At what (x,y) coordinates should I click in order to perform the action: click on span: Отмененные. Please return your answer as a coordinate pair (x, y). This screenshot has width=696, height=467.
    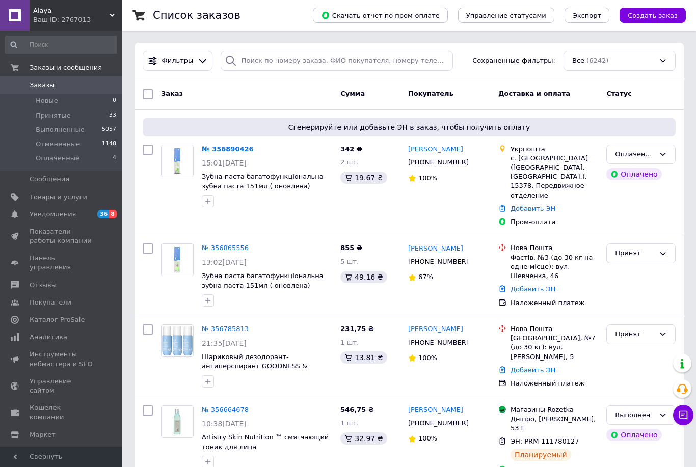
    Looking at the image, I should click on (58, 144).